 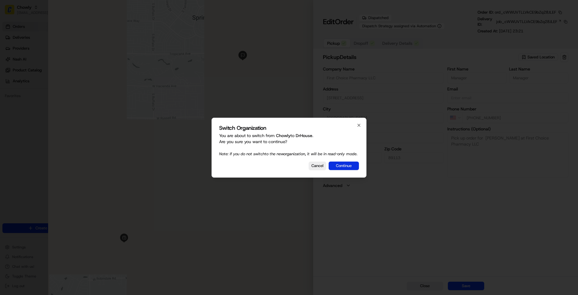 I want to click on span: Note: If you do not switch to the new organization, it will be in read-only mode., so click(x=288, y=154).